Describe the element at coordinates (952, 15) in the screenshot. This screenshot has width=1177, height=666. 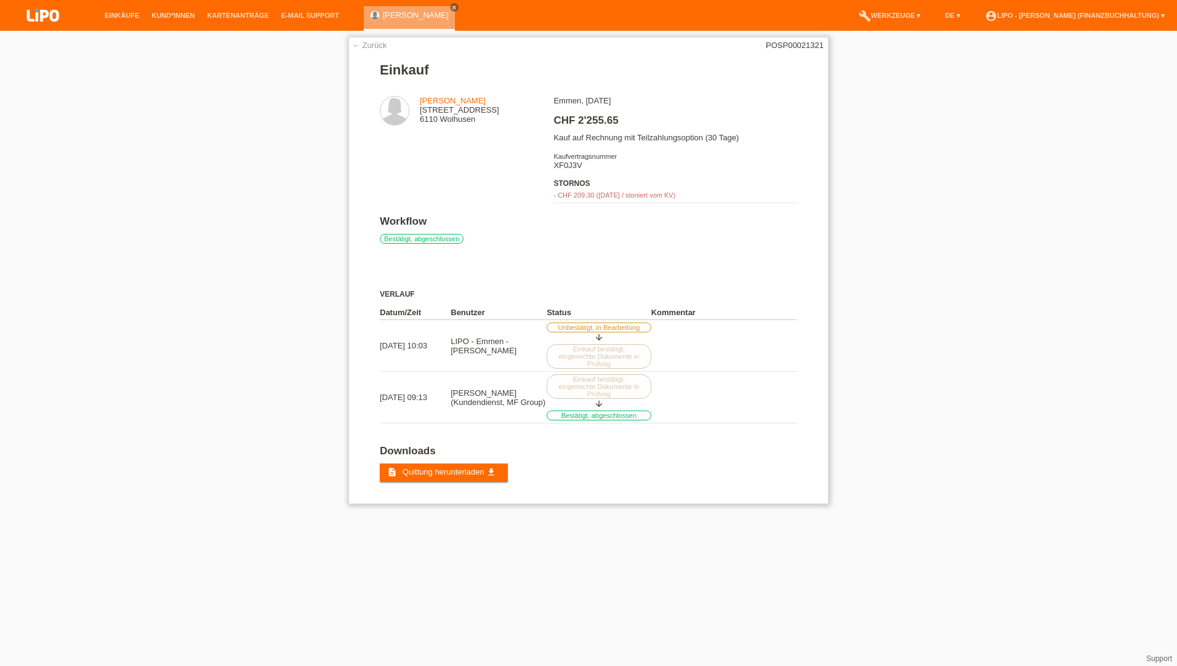
I see `a: DE ▾` at that location.